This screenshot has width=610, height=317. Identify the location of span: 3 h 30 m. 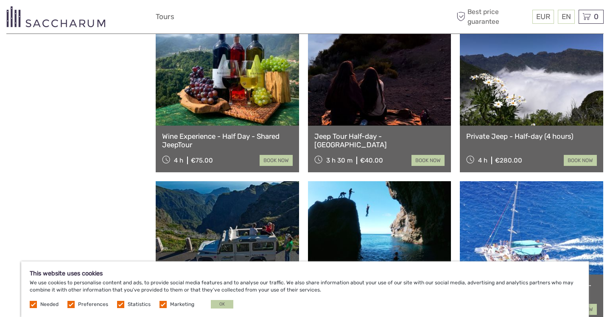
(339, 160).